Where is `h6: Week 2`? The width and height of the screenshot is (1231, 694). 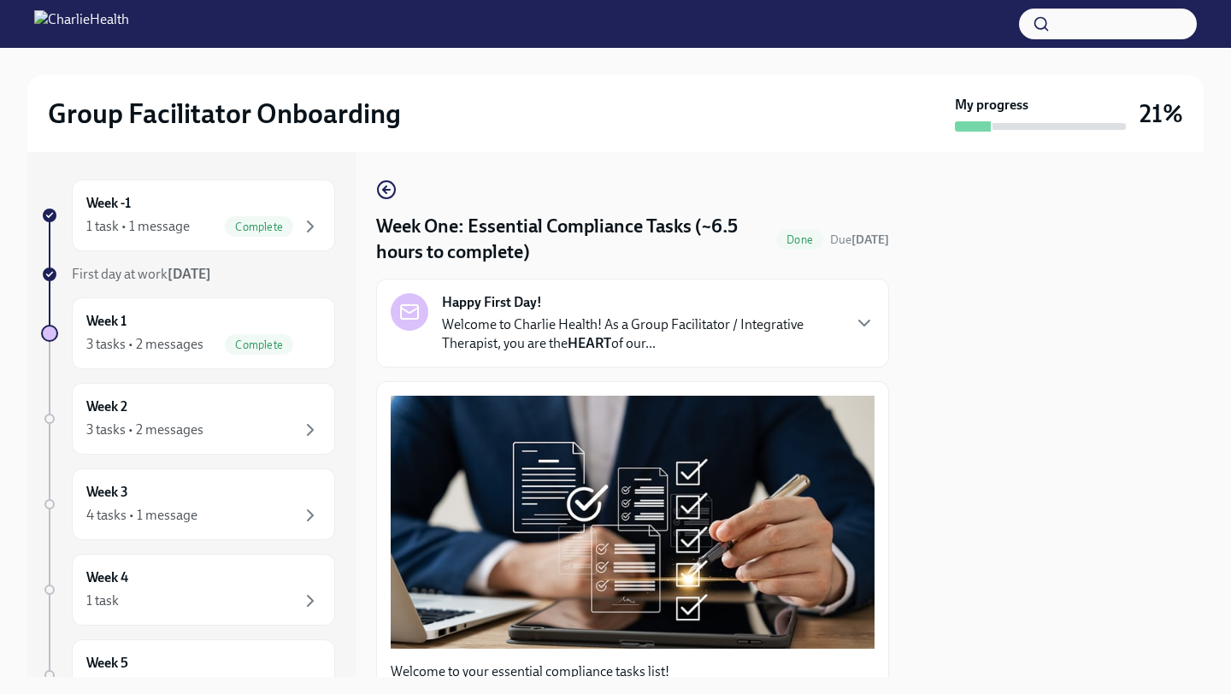
h6: Week 2 is located at coordinates (107, 407).